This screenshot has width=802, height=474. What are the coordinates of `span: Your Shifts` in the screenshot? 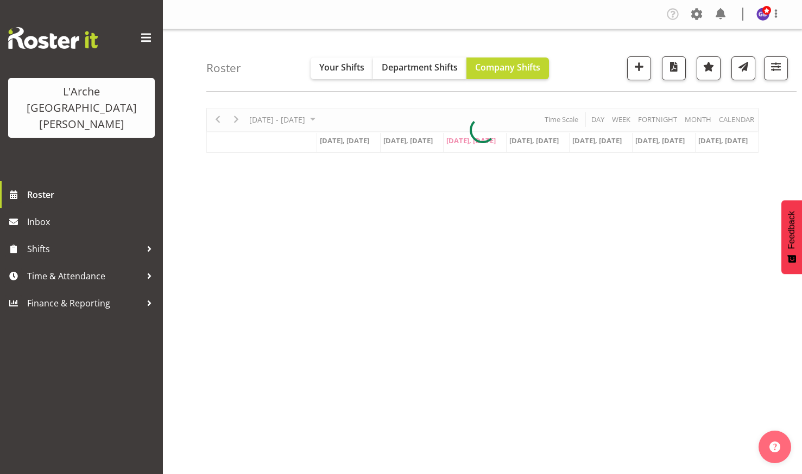 It's located at (341, 67).